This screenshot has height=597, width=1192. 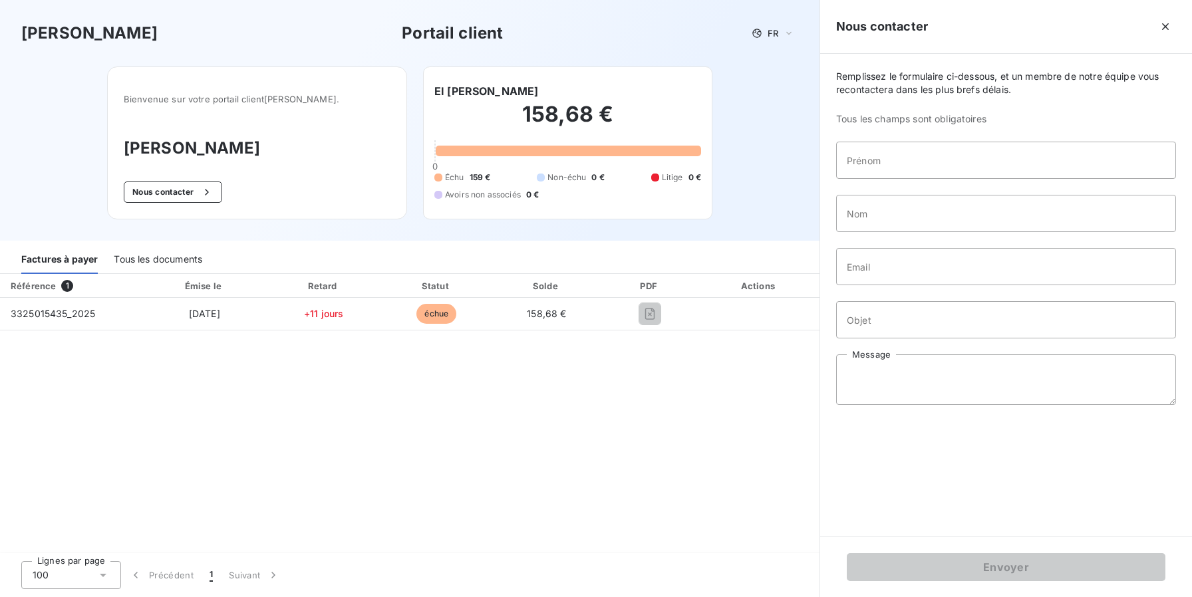 What do you see at coordinates (204, 286) in the screenshot?
I see `div: Émise le` at bounding box center [204, 286].